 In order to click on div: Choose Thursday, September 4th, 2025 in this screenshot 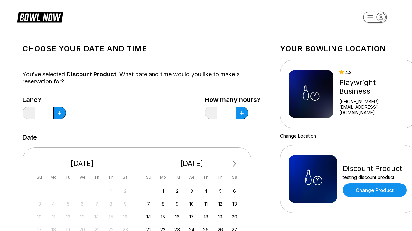, I will do `click(205, 191)`.